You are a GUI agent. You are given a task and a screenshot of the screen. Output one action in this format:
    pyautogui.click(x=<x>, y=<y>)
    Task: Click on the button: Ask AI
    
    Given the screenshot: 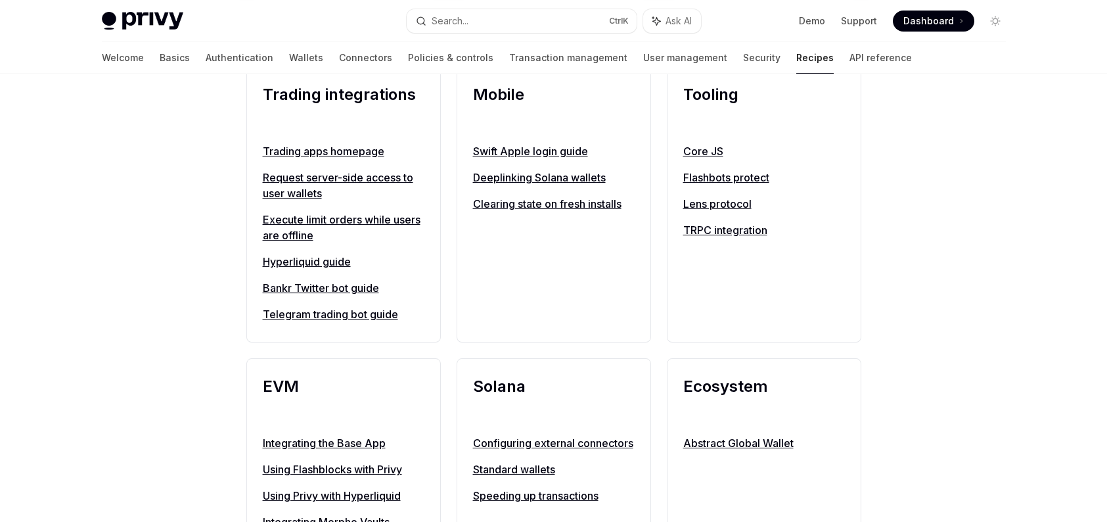 What is the action you would take?
    pyautogui.click(x=672, y=21)
    